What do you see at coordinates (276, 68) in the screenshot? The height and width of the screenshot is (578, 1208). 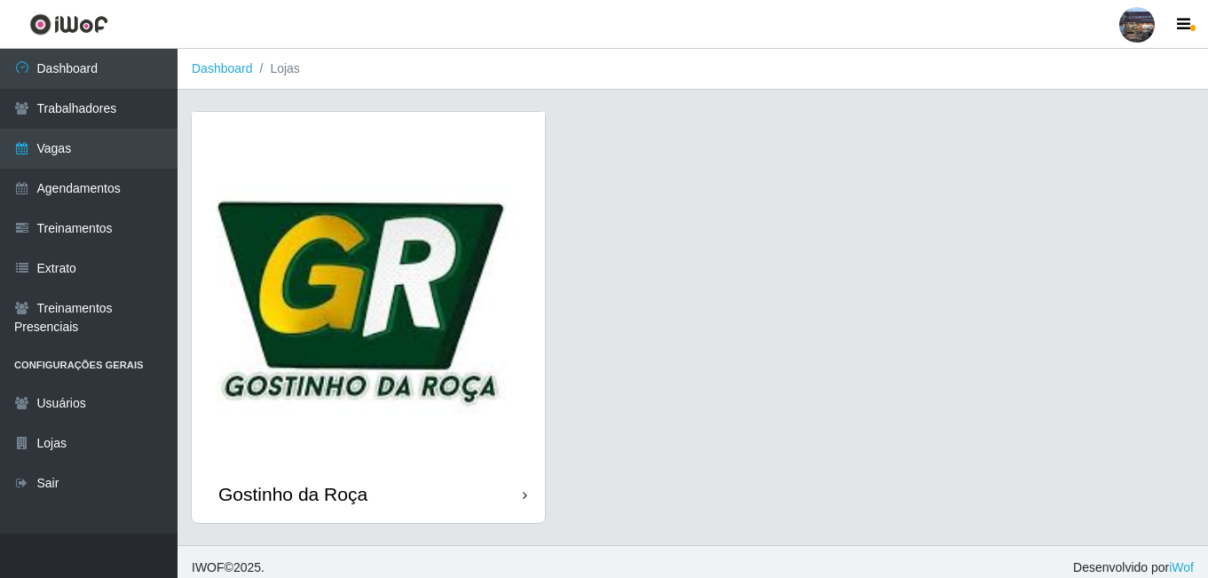 I see `li: Lojas` at bounding box center [276, 68].